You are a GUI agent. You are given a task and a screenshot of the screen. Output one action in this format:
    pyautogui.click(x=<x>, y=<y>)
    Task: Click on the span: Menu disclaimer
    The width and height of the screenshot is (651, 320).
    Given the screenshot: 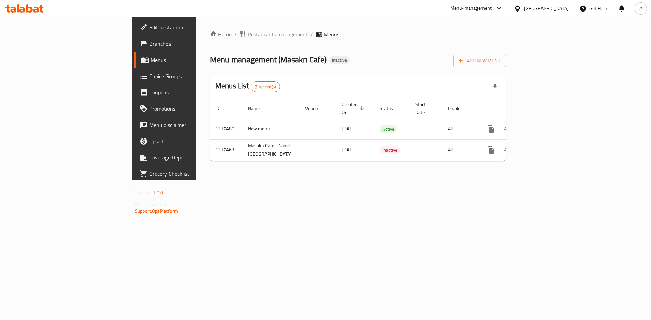 What is the action you would take?
    pyautogui.click(x=192, y=125)
    